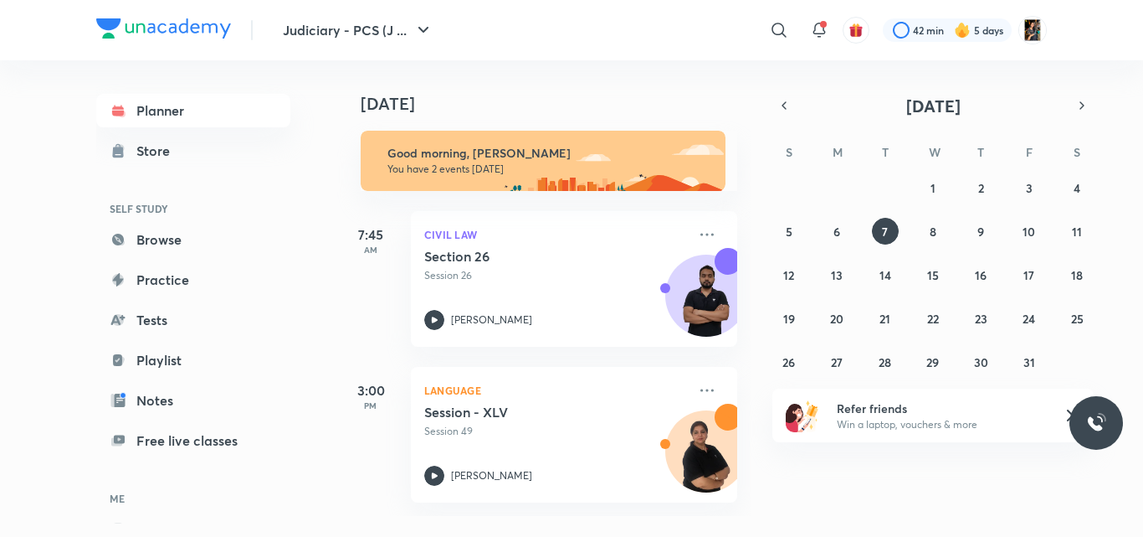 This screenshot has width=1143, height=537. I want to click on button: October 17, 2025, so click(1029, 275).